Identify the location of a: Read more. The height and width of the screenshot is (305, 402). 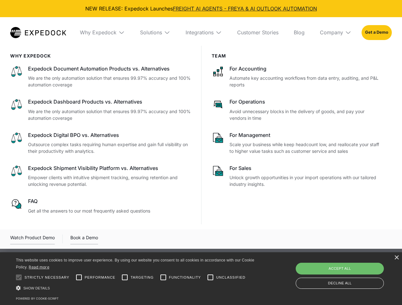
(39, 267).